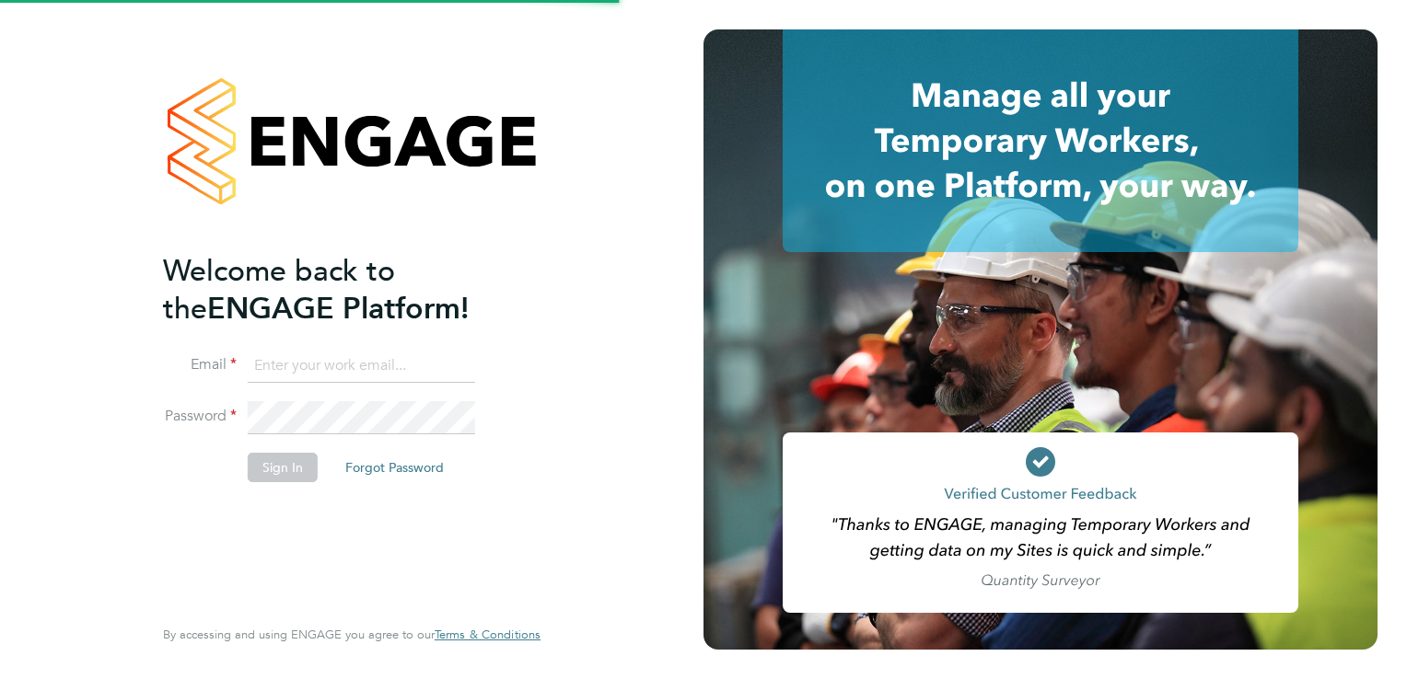 Image resolution: width=1407 pixels, height=679 pixels. Describe the element at coordinates (279, 290) in the screenshot. I see `span: Welcome back to the` at that location.